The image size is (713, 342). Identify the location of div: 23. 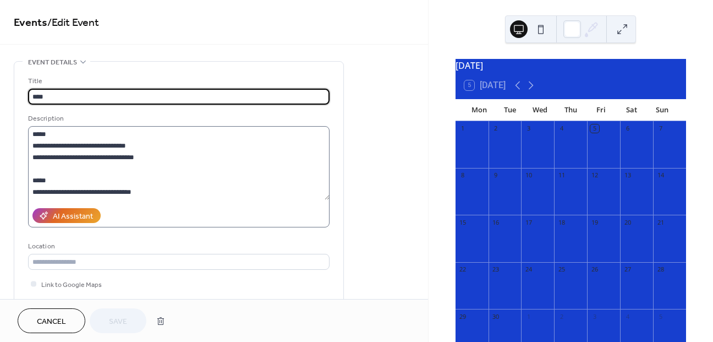
(496, 269).